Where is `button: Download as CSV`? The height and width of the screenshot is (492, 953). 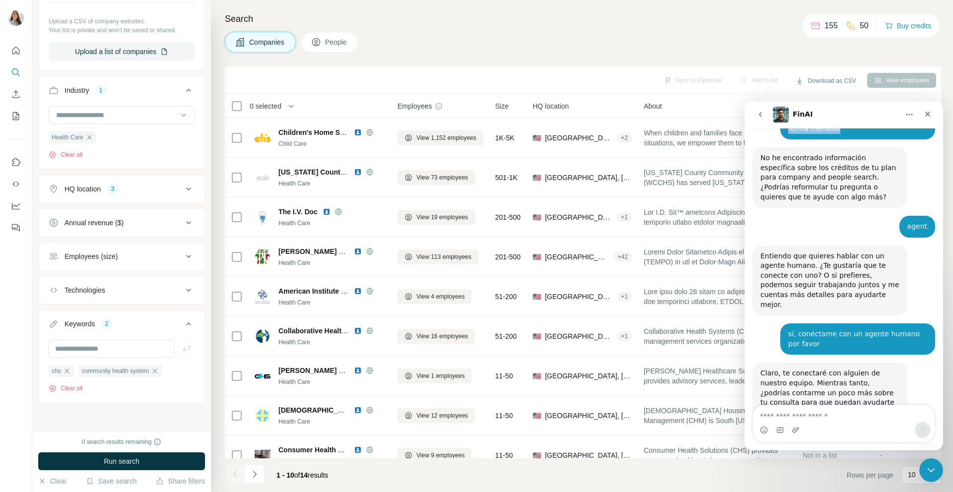 button: Download as CSV is located at coordinates (826, 81).